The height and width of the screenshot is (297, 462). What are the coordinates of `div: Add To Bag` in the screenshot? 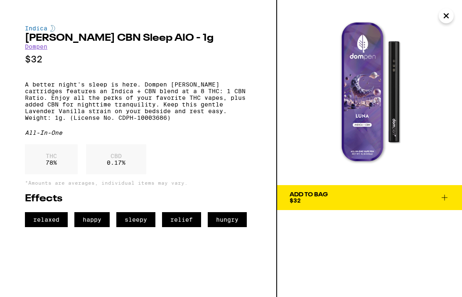 It's located at (309, 194).